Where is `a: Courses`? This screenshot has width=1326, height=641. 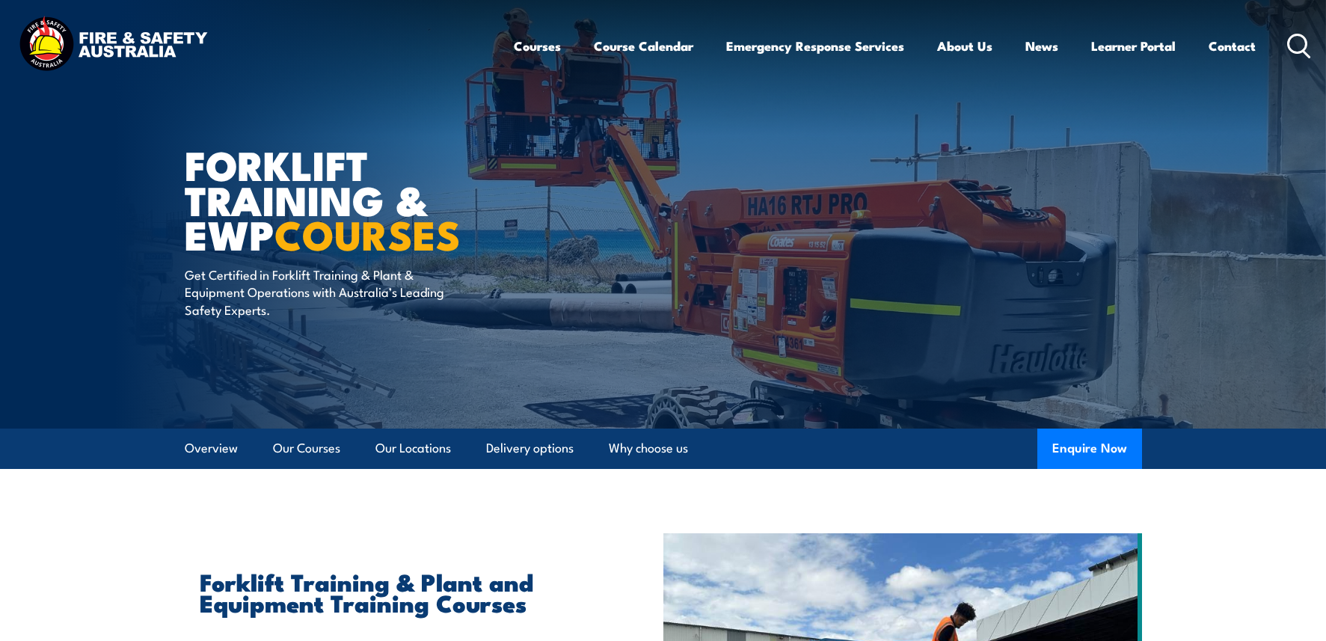 a: Courses is located at coordinates (537, 46).